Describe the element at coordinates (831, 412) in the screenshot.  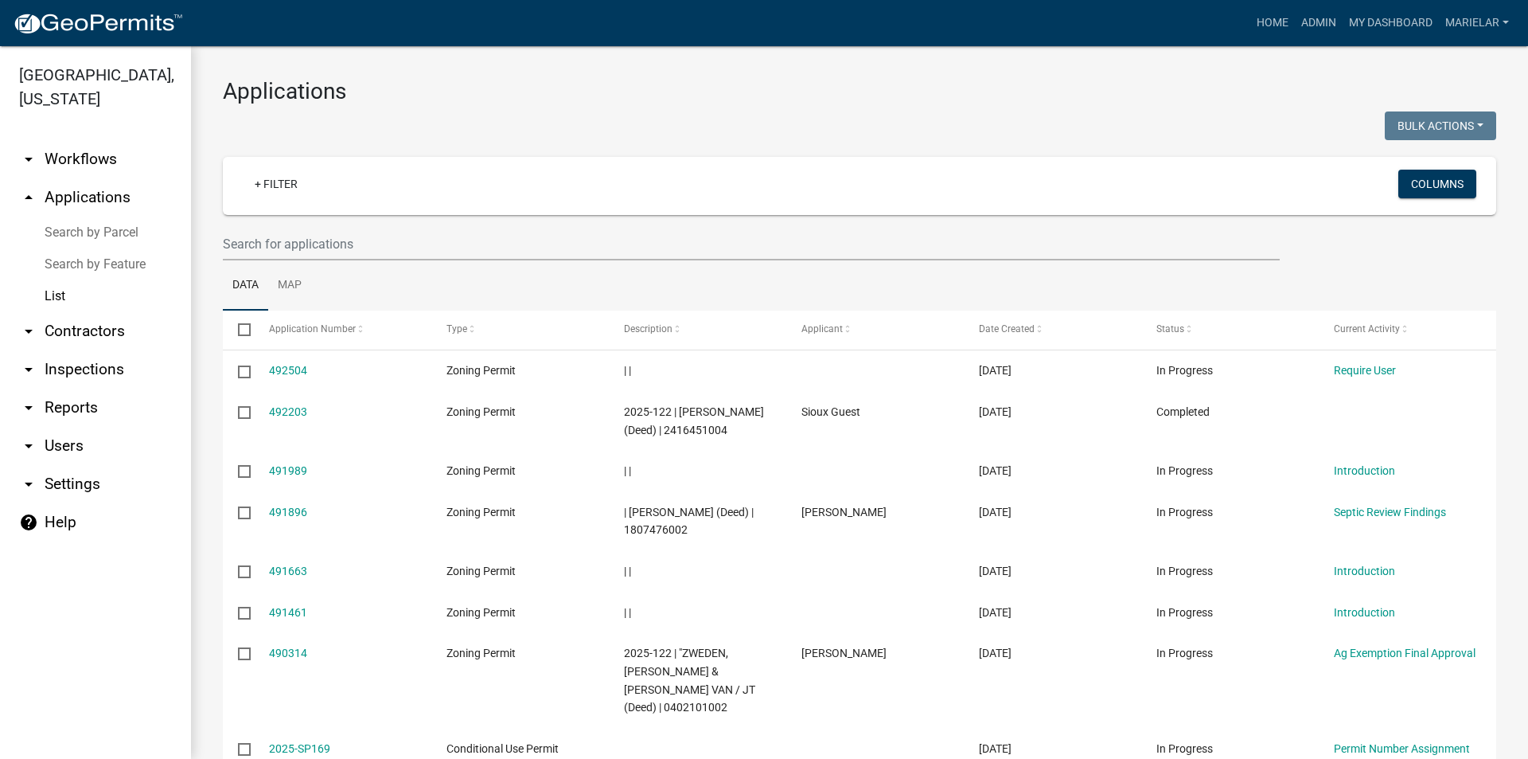
I see `span: Sioux Guest` at that location.